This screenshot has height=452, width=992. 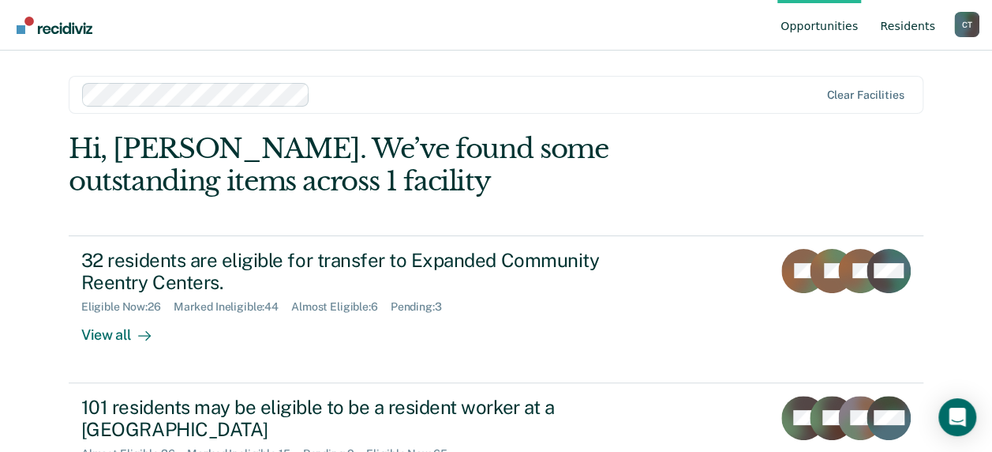 What do you see at coordinates (422, 306) in the screenshot?
I see `div: Pending : 3` at bounding box center [422, 306].